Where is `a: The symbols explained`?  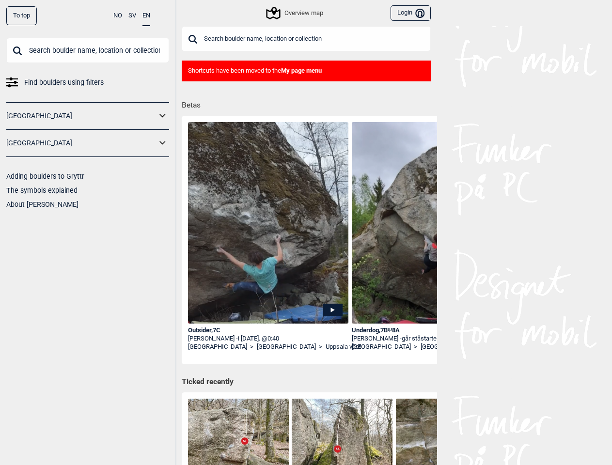
a: The symbols explained is located at coordinates (42, 190).